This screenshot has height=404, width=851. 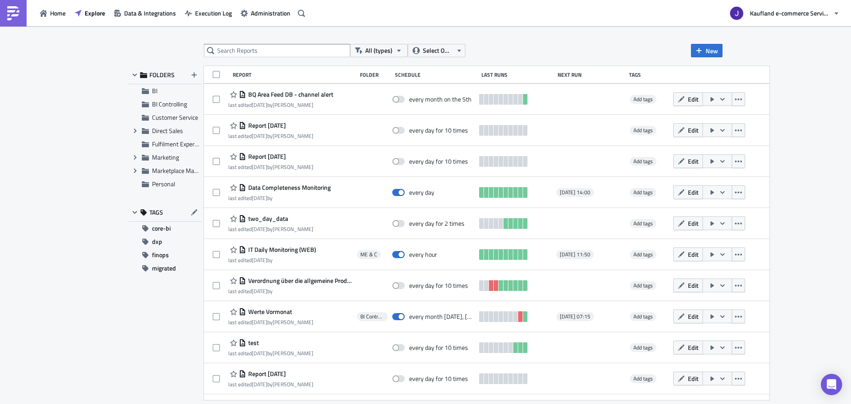 What do you see at coordinates (437, 51) in the screenshot?
I see `button: Select Owner` at bounding box center [437, 51].